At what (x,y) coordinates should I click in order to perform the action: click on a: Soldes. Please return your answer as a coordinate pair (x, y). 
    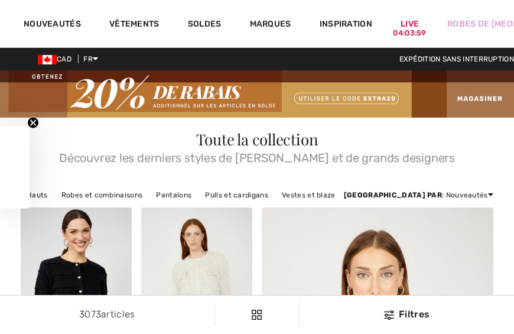
    Looking at the image, I should click on (204, 25).